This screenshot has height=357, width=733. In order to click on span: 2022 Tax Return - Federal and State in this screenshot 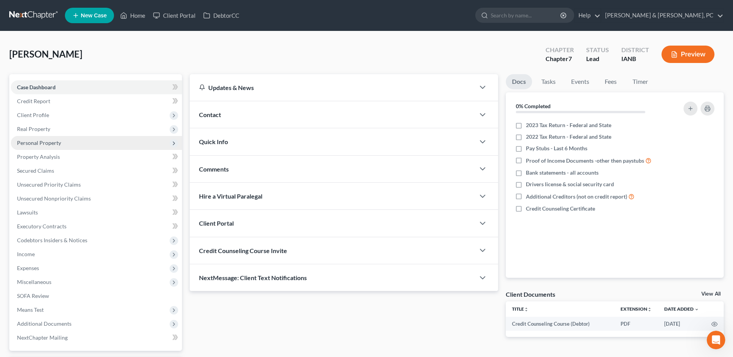, I will do `click(568, 137)`.